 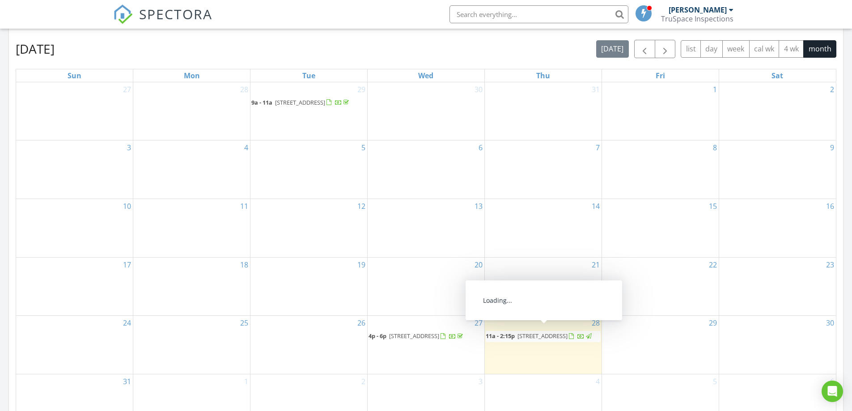 What do you see at coordinates (479, 89) in the screenshot?
I see `a: Go to July 30, 2025` at bounding box center [479, 89].